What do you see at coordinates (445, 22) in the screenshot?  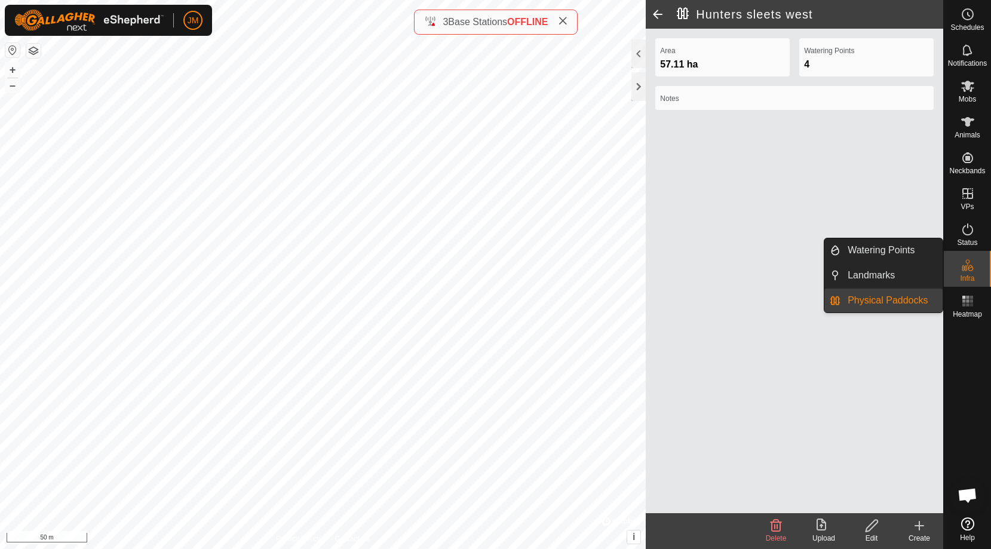 I see `span: 3` at bounding box center [445, 22].